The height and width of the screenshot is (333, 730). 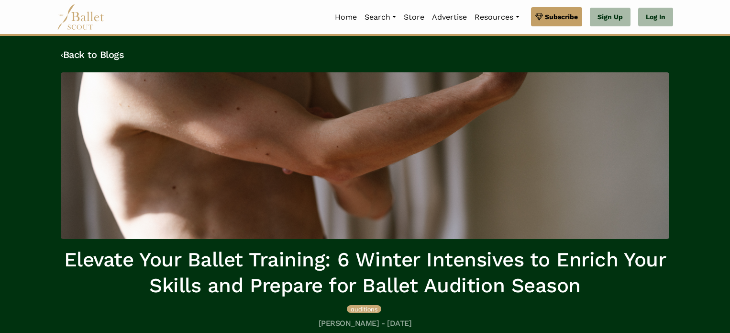 I want to click on a: Sign Up, so click(x=610, y=17).